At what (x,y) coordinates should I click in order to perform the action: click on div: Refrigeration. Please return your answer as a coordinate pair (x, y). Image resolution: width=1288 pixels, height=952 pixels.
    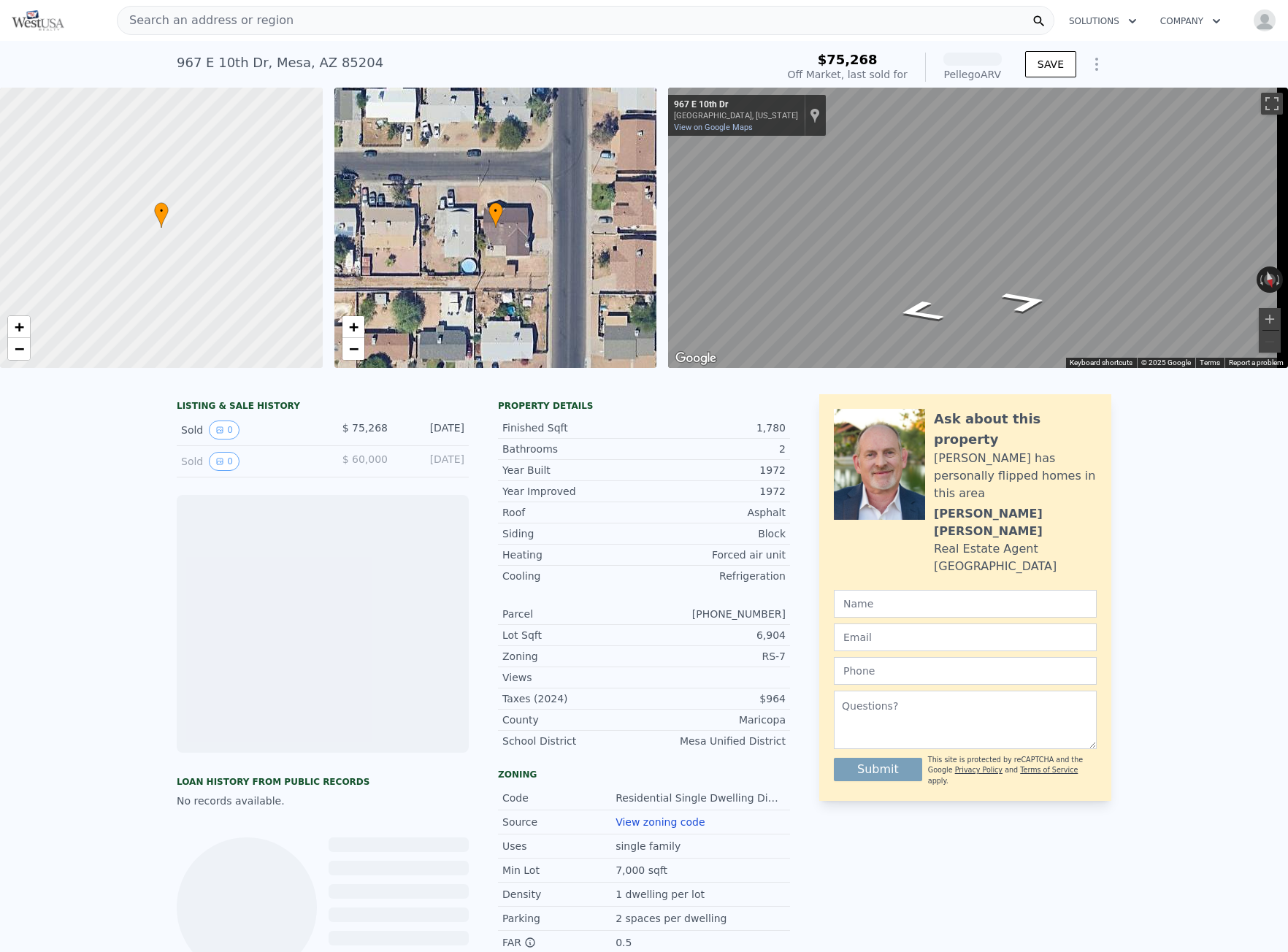
    Looking at the image, I should click on (715, 576).